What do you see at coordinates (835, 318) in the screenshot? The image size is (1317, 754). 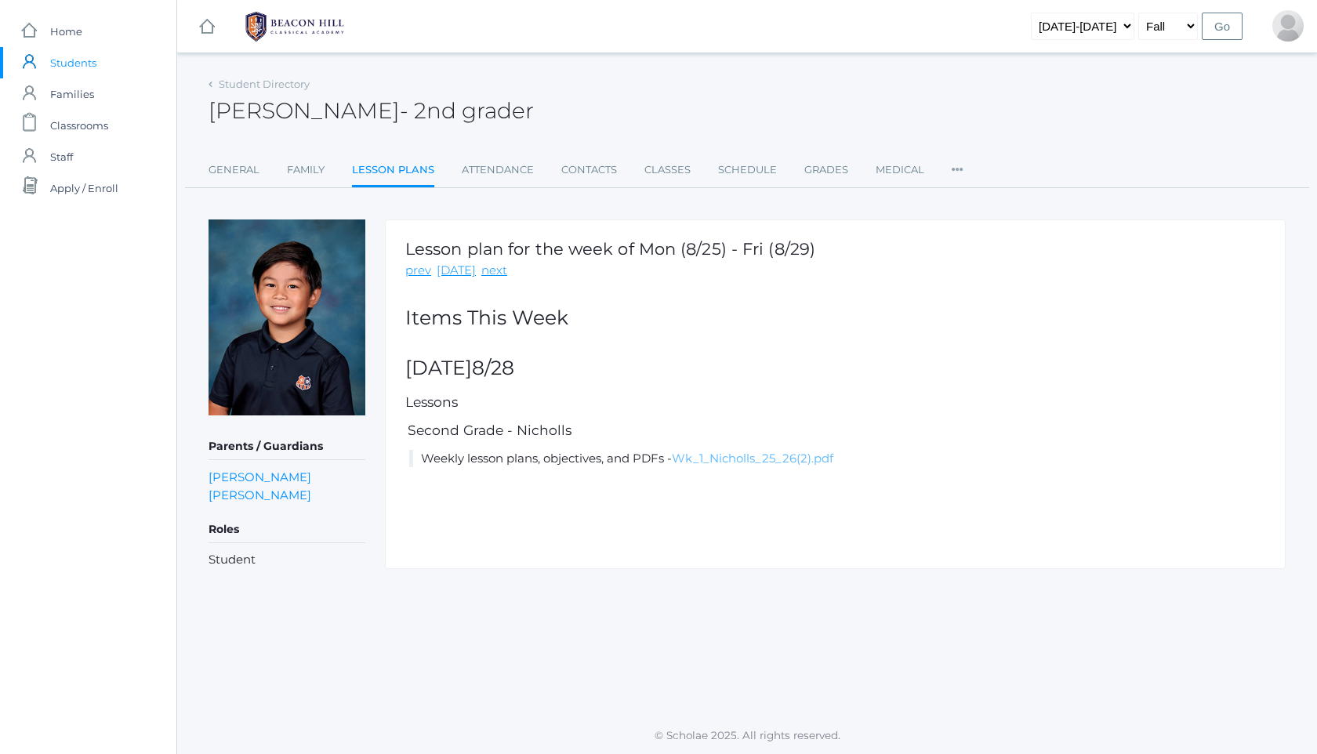 I see `h2: Items This Week` at bounding box center [835, 318].